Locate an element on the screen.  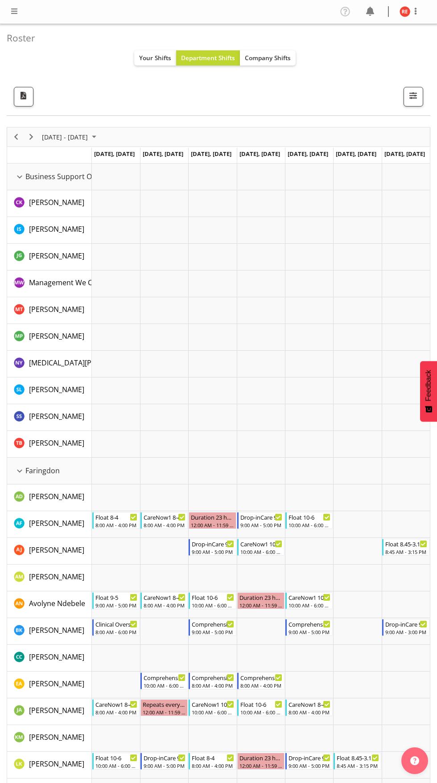
div: Ena Advincula"s event - Comprehensive Consult 10-6 Begin From Tuesday, October 14, 2025 at 10:00:... is located at coordinates (164, 681).